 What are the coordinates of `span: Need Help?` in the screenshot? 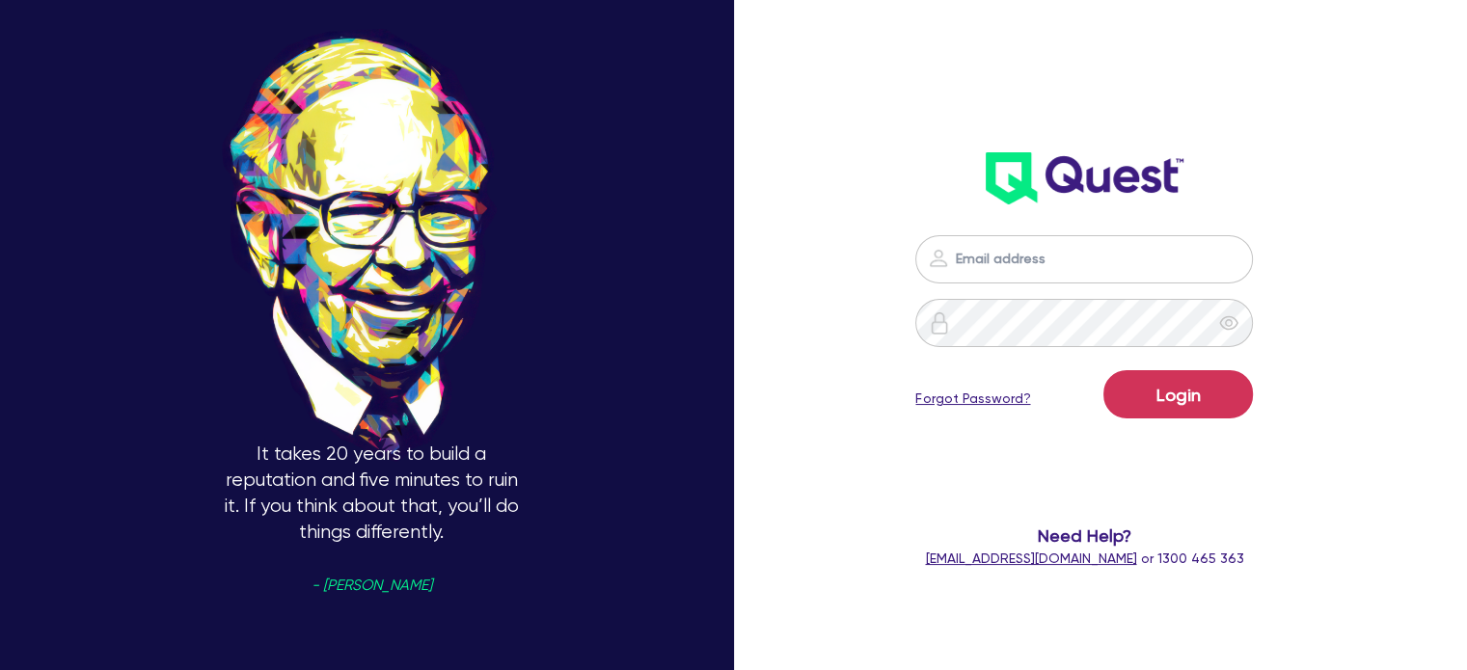 It's located at (1084, 535).